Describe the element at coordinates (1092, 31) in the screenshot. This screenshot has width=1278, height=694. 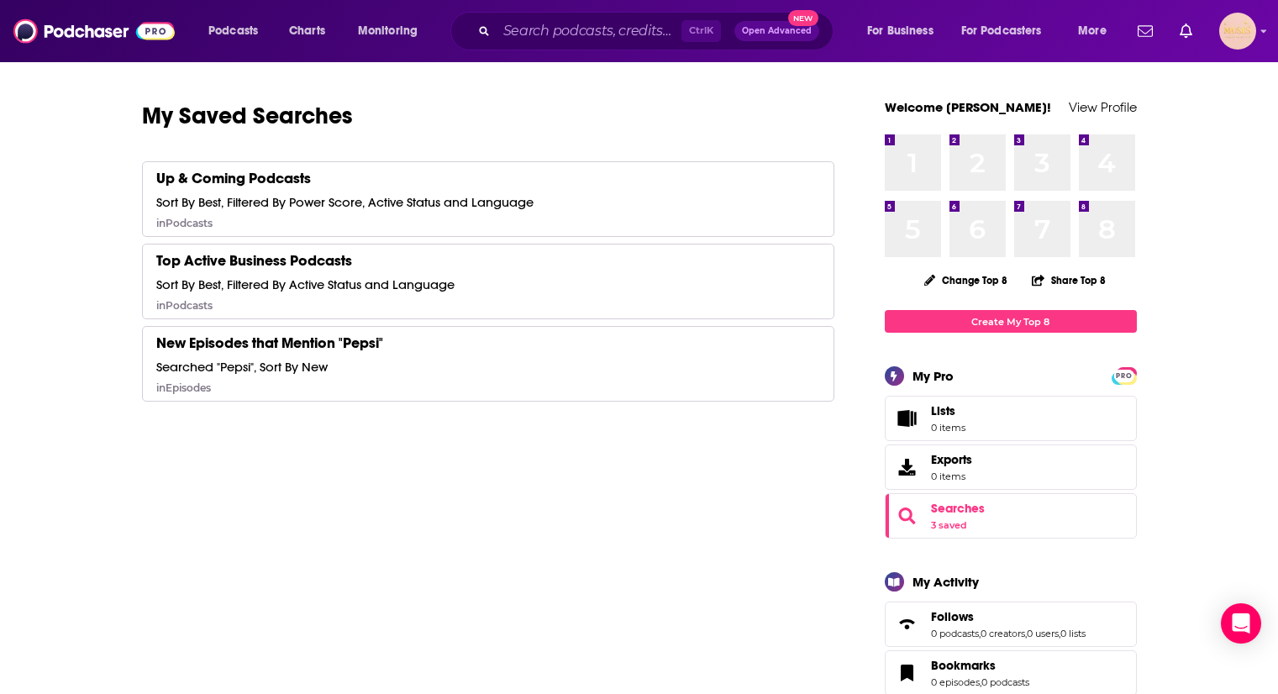
I see `span: More` at that location.